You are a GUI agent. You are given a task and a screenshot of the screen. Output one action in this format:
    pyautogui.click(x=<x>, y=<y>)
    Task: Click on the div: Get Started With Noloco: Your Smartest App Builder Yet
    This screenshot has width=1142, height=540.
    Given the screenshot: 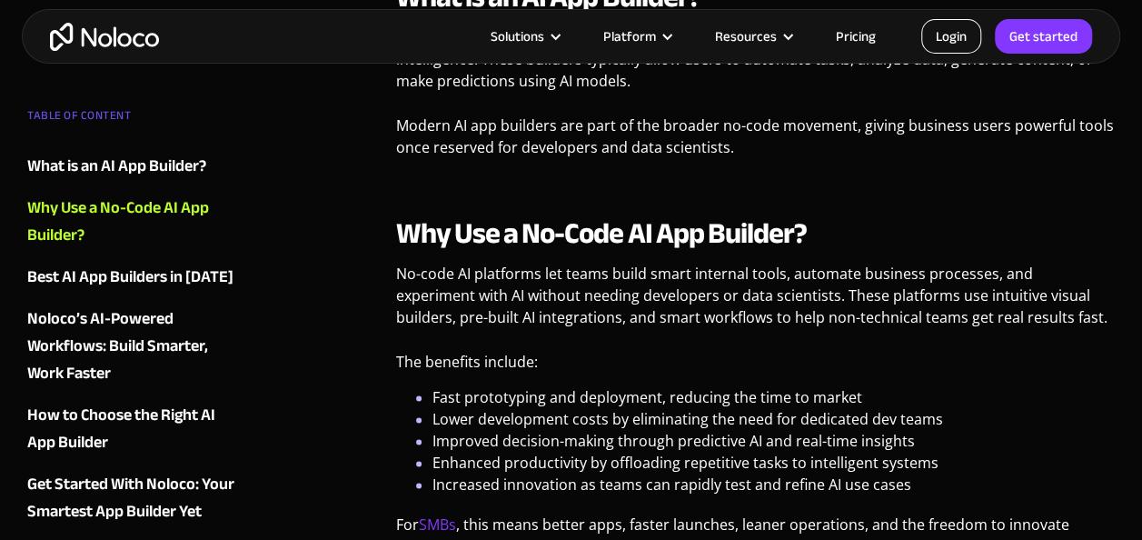 What is the action you would take?
    pyautogui.click(x=135, y=498)
    